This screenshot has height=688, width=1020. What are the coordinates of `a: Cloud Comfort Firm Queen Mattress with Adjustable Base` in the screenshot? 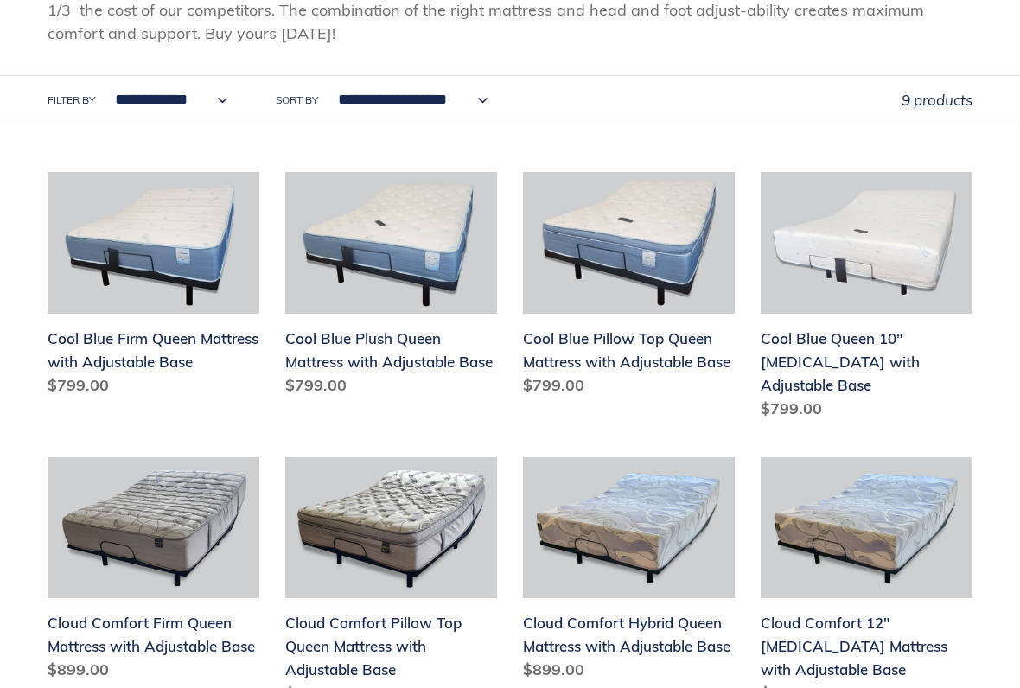 It's located at (153, 572).